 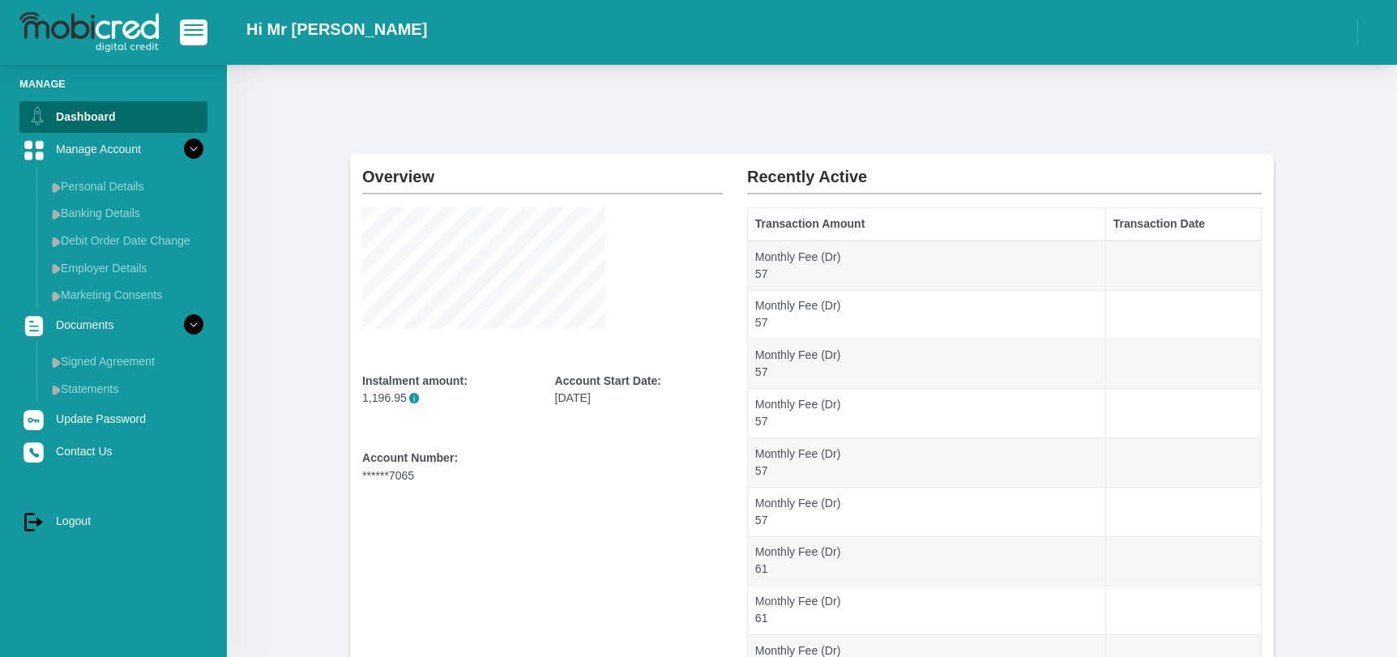 I want to click on th: Transaction Date, so click(x=1183, y=224).